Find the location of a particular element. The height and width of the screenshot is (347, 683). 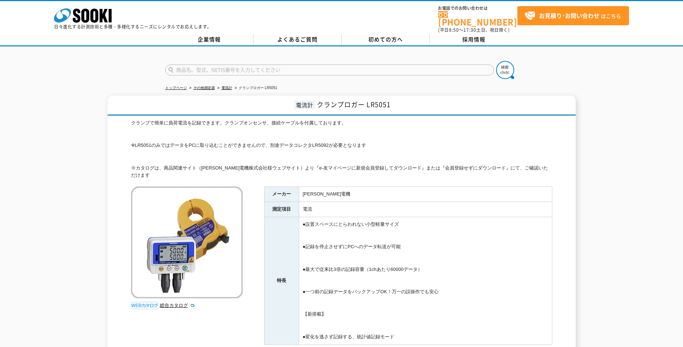

img: webカタログ is located at coordinates (144, 305).